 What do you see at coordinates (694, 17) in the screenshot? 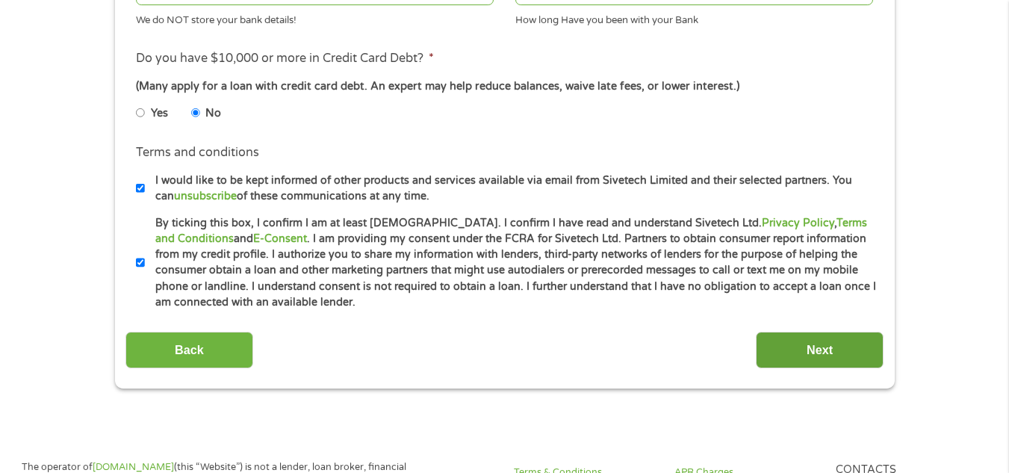
I see `div: How long Have you been with your Bank` at bounding box center [694, 17].